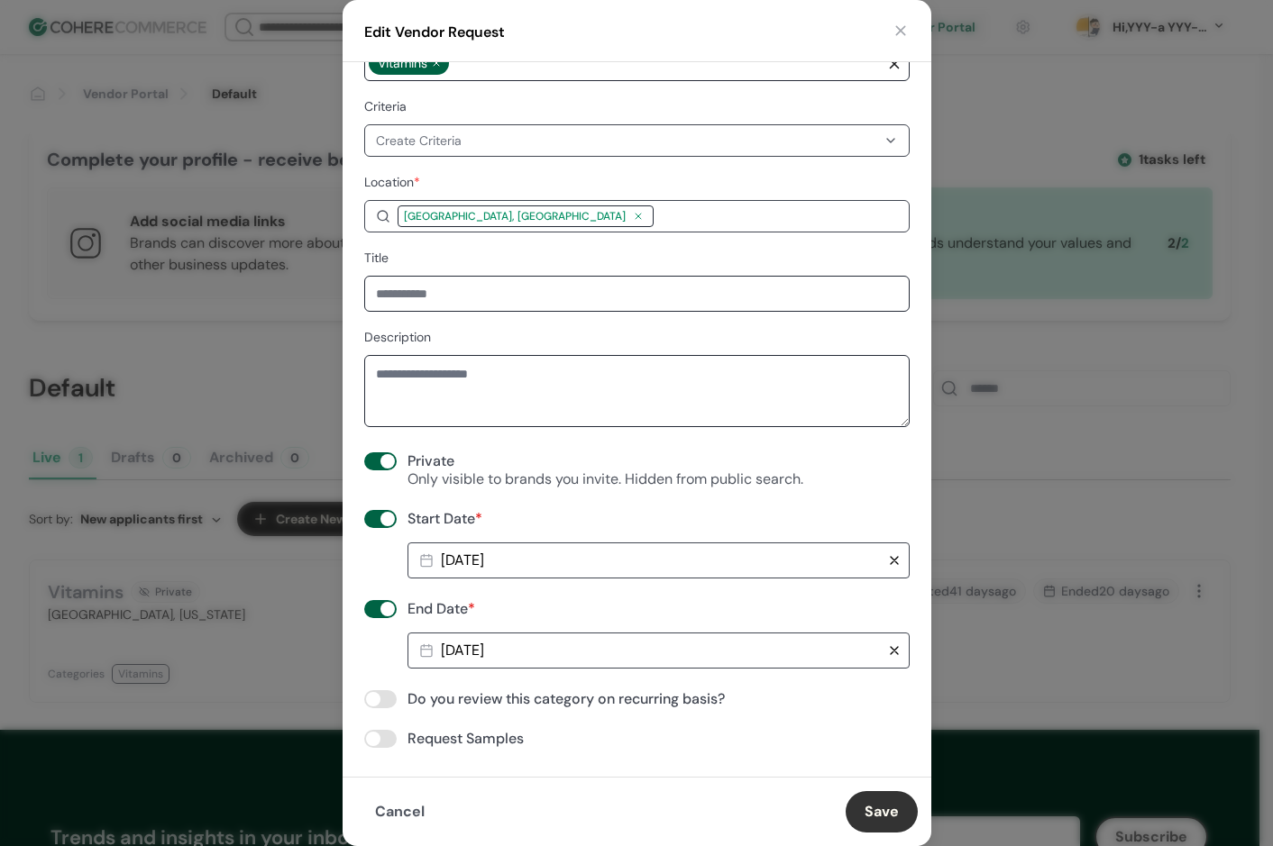 This screenshot has height=846, width=1273. Describe the element at coordinates (399, 812) in the screenshot. I see `button: Cancel` at that location.